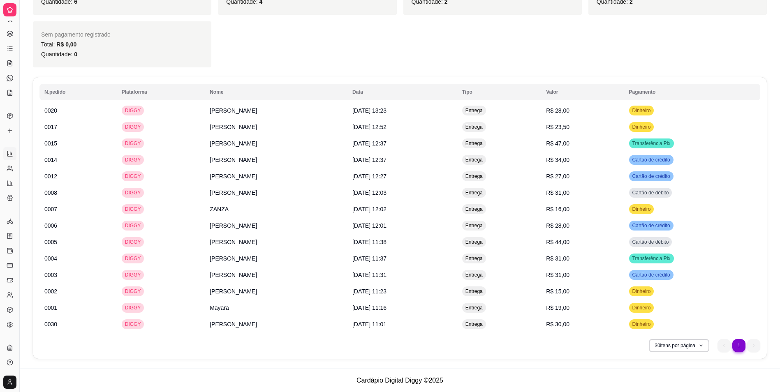 Image resolution: width=780 pixels, height=392 pixels. What do you see at coordinates (499, 92) in the screenshot?
I see `th: Tipo` at bounding box center [499, 92].